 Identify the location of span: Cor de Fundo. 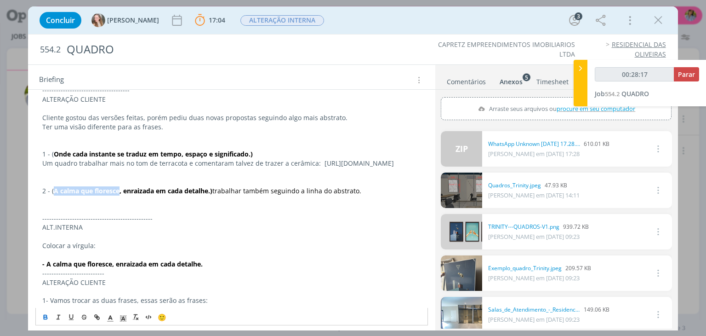
(123, 317).